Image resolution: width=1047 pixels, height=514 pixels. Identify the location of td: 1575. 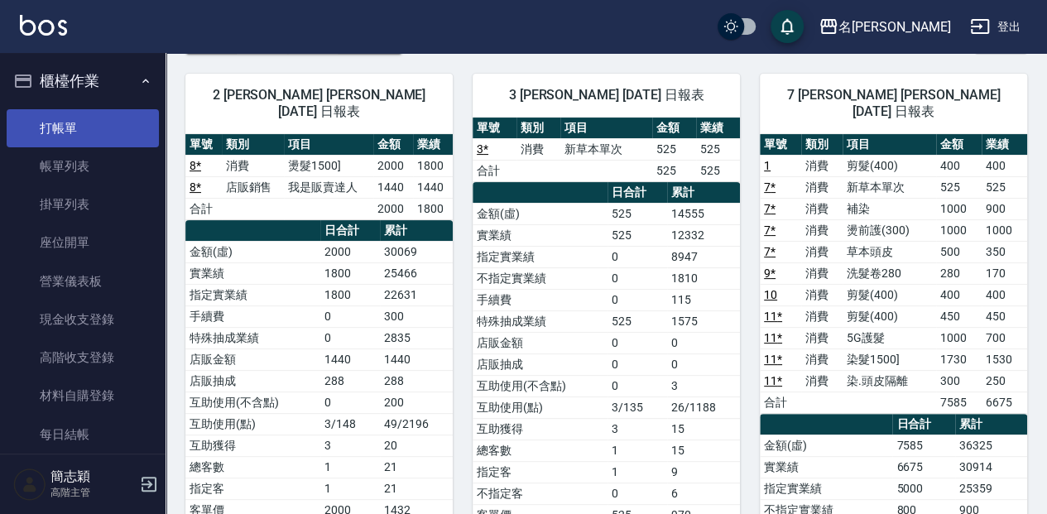
(704, 321).